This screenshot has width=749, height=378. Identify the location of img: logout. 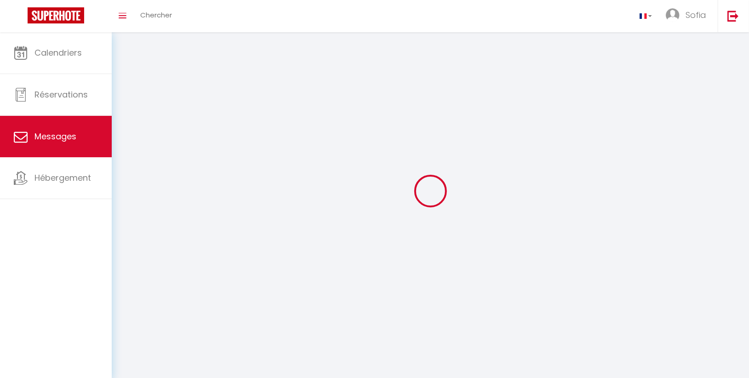
(733, 16).